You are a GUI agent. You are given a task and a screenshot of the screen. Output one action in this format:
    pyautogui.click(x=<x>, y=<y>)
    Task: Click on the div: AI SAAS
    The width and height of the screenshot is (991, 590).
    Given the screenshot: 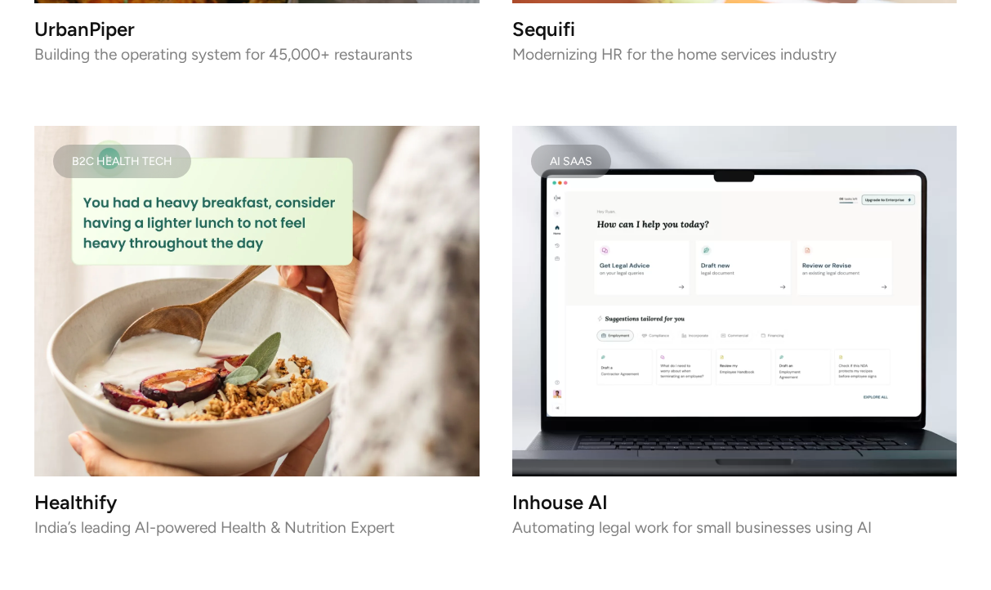 What is the action you would take?
    pyautogui.click(x=571, y=162)
    